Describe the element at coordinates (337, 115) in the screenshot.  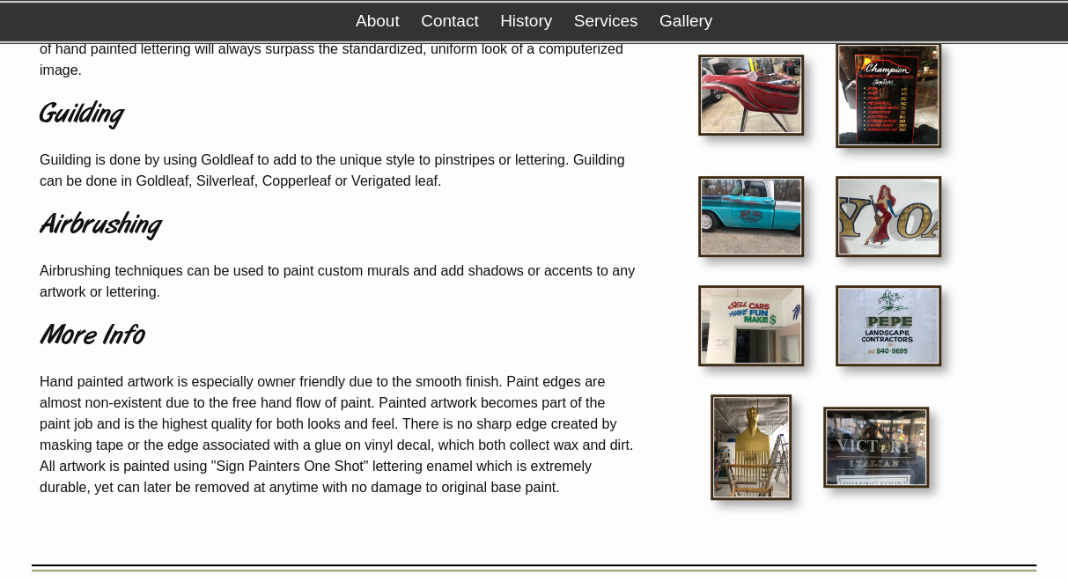
I see `a: Guilding` at that location.